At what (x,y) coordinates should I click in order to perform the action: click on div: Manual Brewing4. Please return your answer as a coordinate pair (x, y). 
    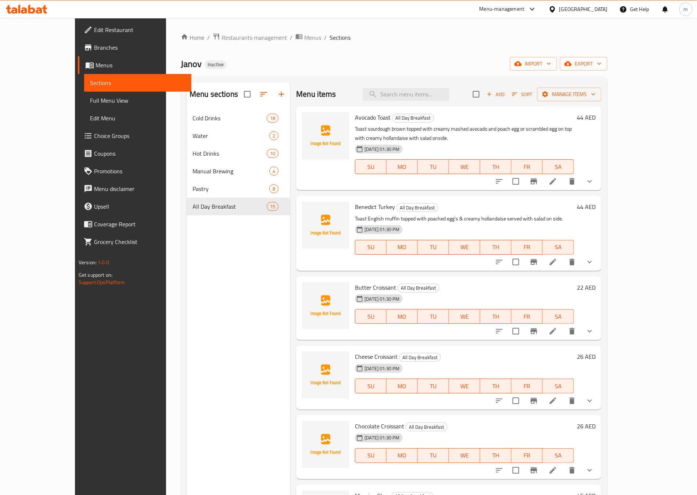
    Looking at the image, I should click on (239, 171).